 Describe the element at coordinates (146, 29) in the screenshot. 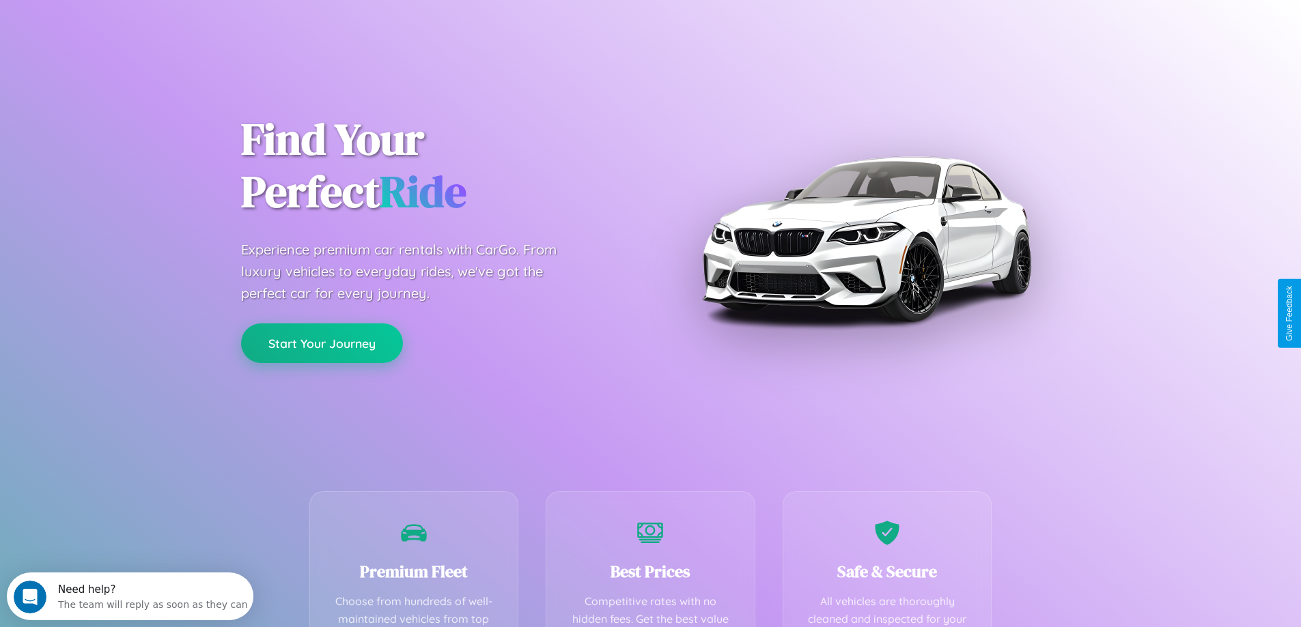

I see `div: The team will reply as soon as they can` at that location.